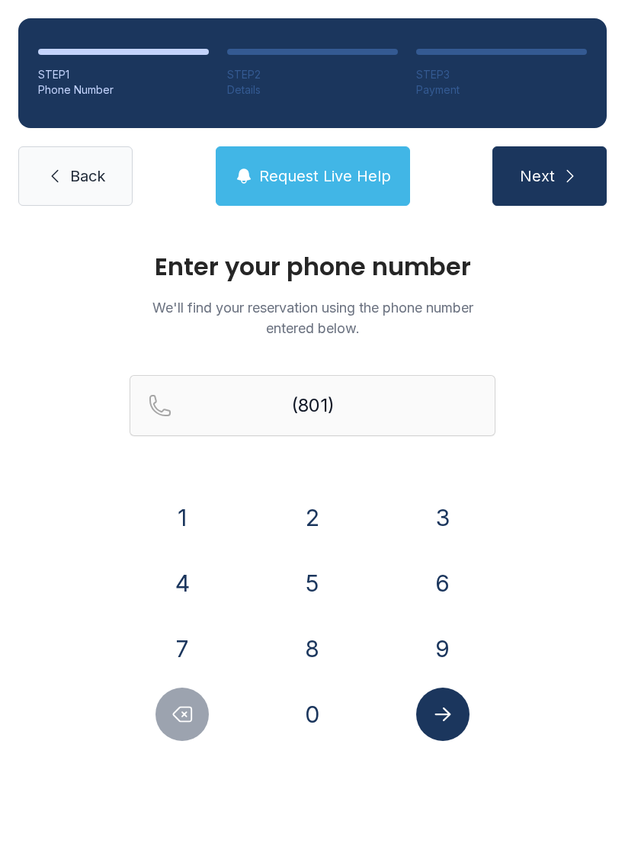 This screenshot has width=625, height=866. I want to click on h1: Enter your phone number, so click(313, 267).